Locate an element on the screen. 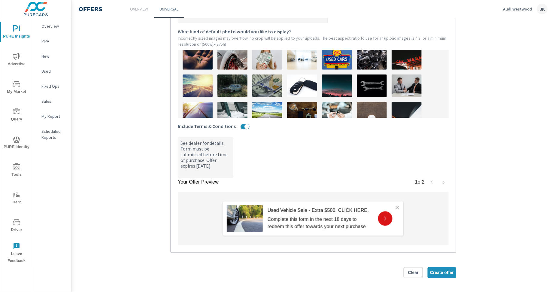 This screenshot has width=555, height=292. span: Tier2 is located at coordinates (17, 198).